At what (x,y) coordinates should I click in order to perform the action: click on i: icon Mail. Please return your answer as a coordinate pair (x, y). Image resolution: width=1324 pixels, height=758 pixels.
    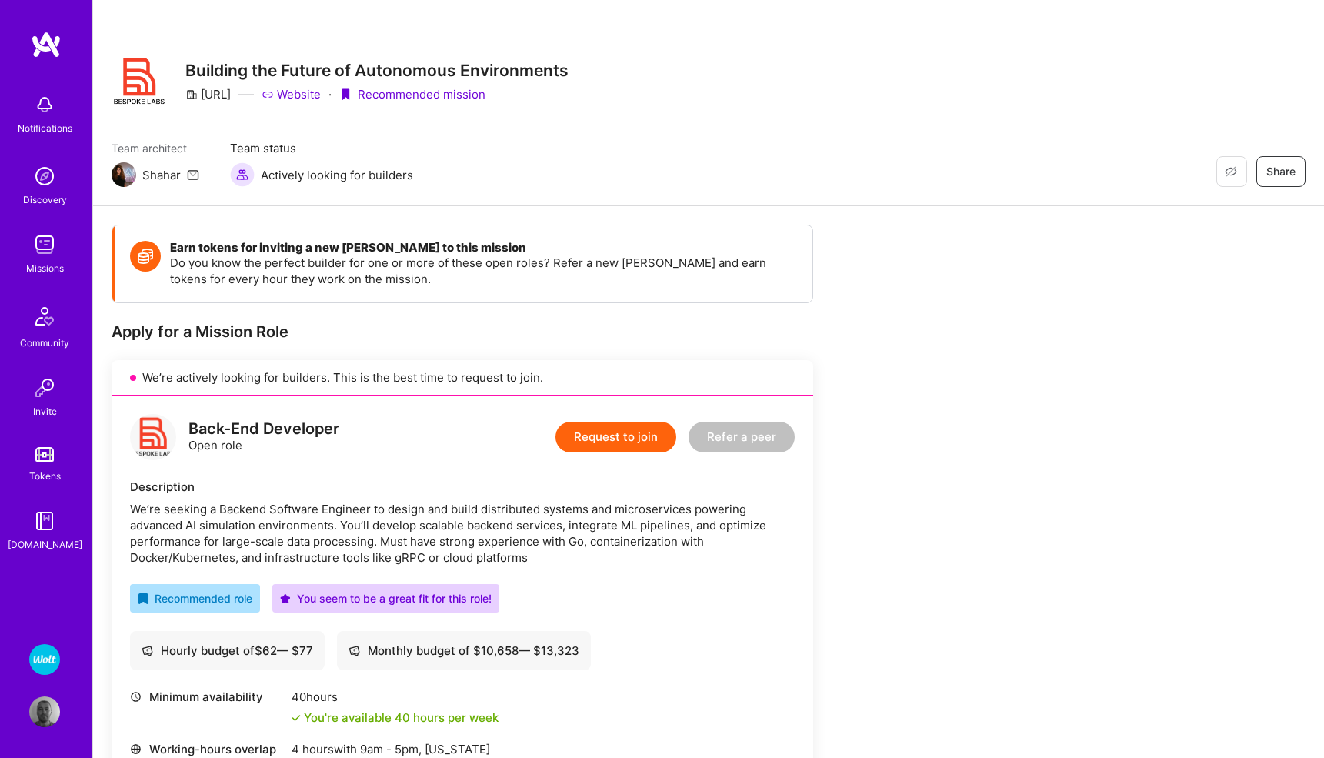
    Looking at the image, I should click on (193, 175).